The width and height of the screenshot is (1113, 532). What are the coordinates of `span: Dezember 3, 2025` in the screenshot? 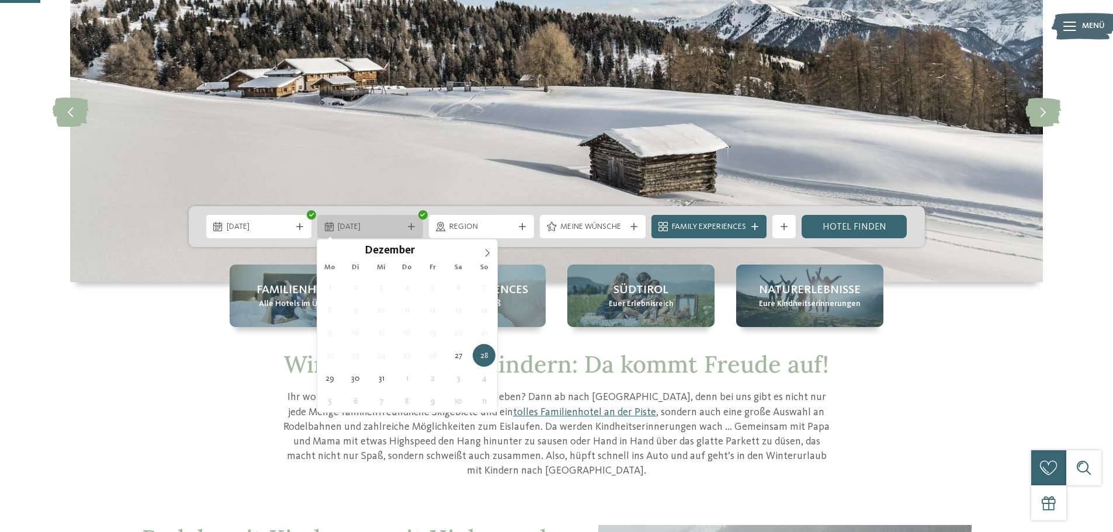 It's located at (381, 287).